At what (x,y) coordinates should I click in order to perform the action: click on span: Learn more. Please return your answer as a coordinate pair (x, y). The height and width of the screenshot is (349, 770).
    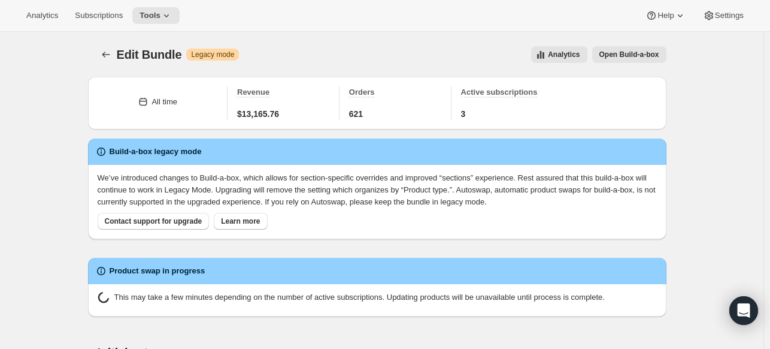
    Looking at the image, I should click on (240, 221).